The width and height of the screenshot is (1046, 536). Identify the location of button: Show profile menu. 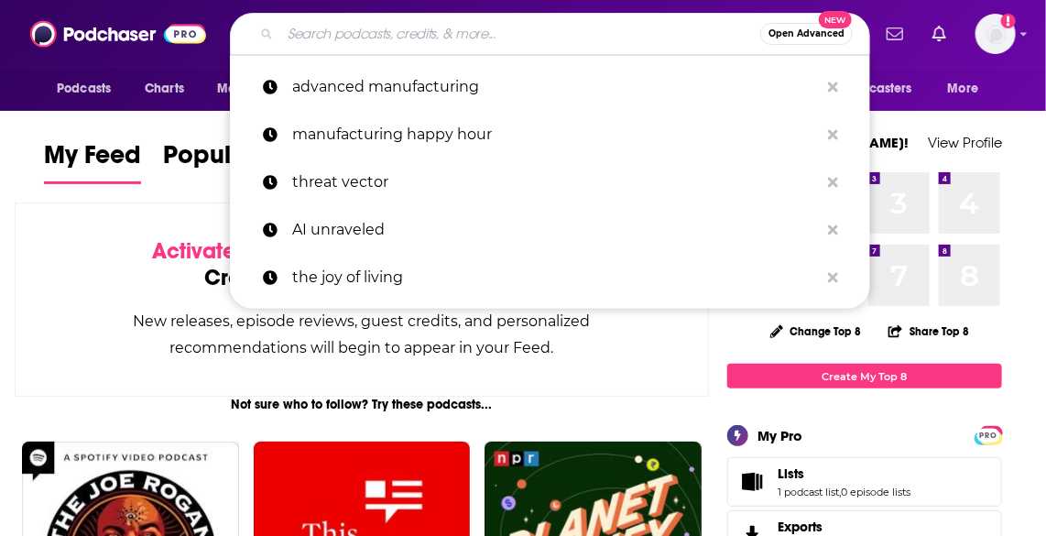
(995, 34).